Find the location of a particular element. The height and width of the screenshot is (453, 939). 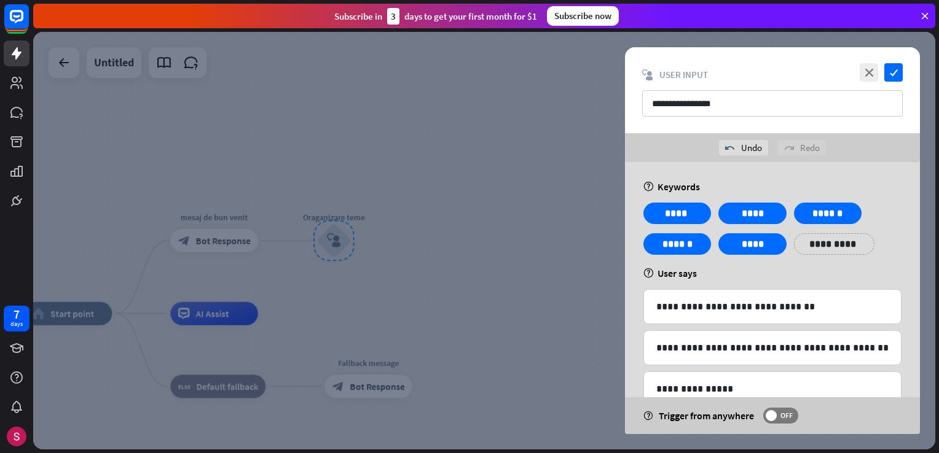

div: Undo is located at coordinates (743, 147).